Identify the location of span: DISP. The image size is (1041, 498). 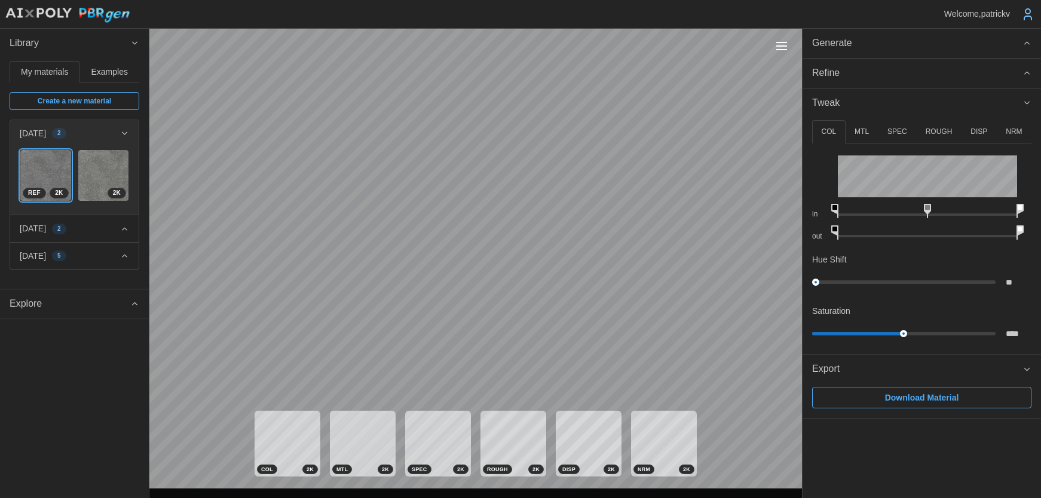
(569, 469).